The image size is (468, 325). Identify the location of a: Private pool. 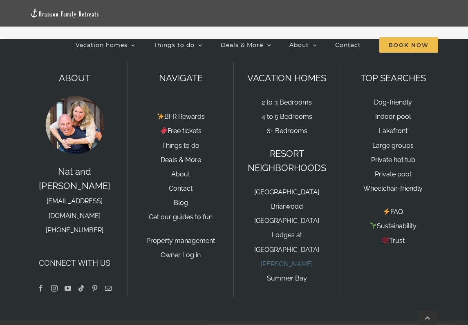
(392, 174).